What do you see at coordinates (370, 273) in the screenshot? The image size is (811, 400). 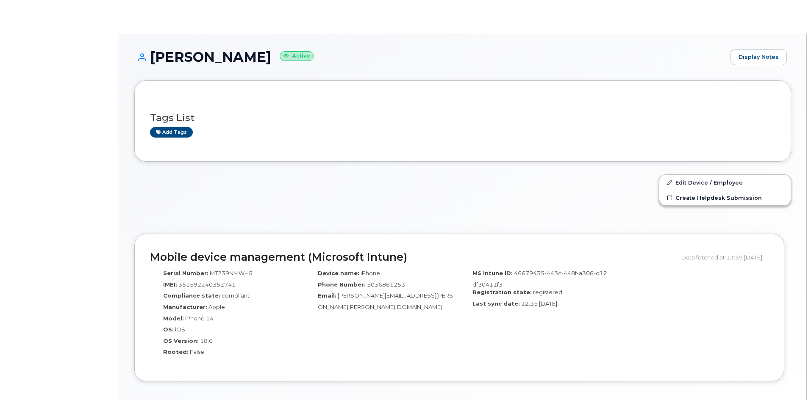 I see `span: iPhone` at bounding box center [370, 273].